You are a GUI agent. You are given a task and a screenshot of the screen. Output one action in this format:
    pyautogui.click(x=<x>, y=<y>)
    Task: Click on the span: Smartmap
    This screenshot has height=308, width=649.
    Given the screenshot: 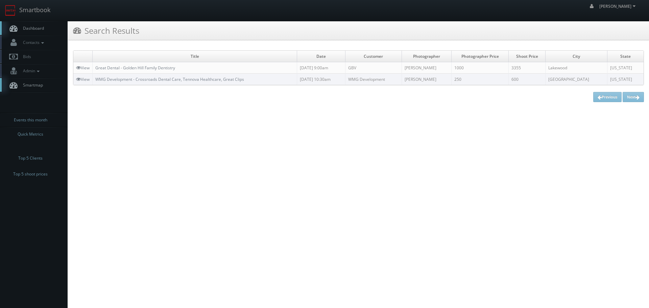 What is the action you would take?
    pyautogui.click(x=31, y=85)
    